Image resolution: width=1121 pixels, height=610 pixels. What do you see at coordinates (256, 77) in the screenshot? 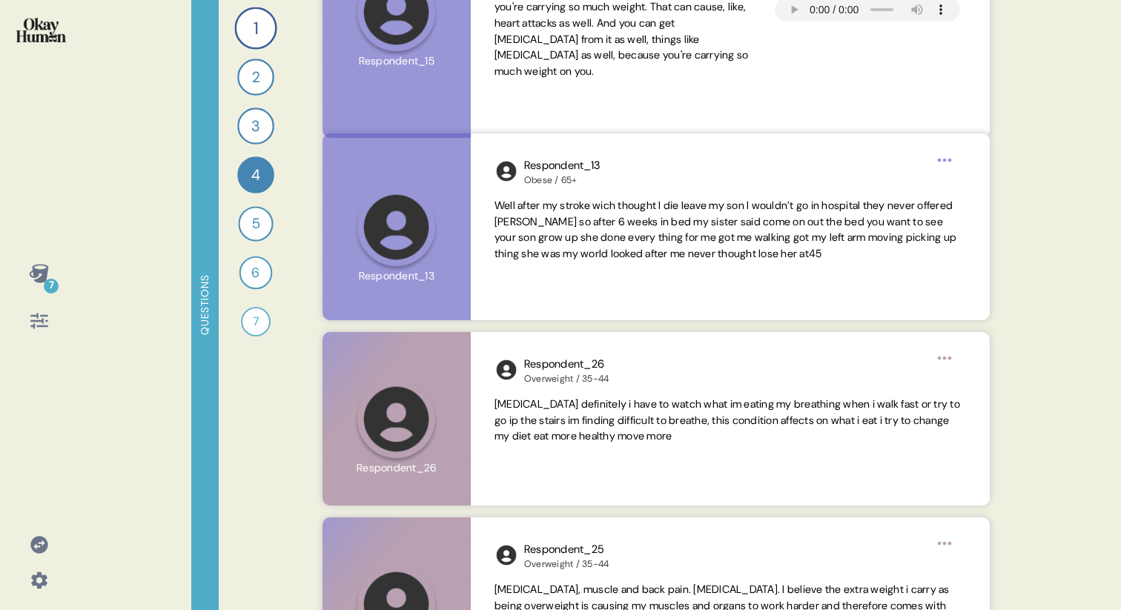
I see `div: 2` at bounding box center [256, 77].